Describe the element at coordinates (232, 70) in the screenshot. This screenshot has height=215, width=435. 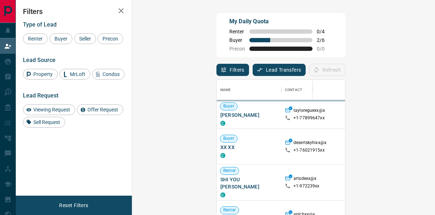
I see `button: Filters` at that location.